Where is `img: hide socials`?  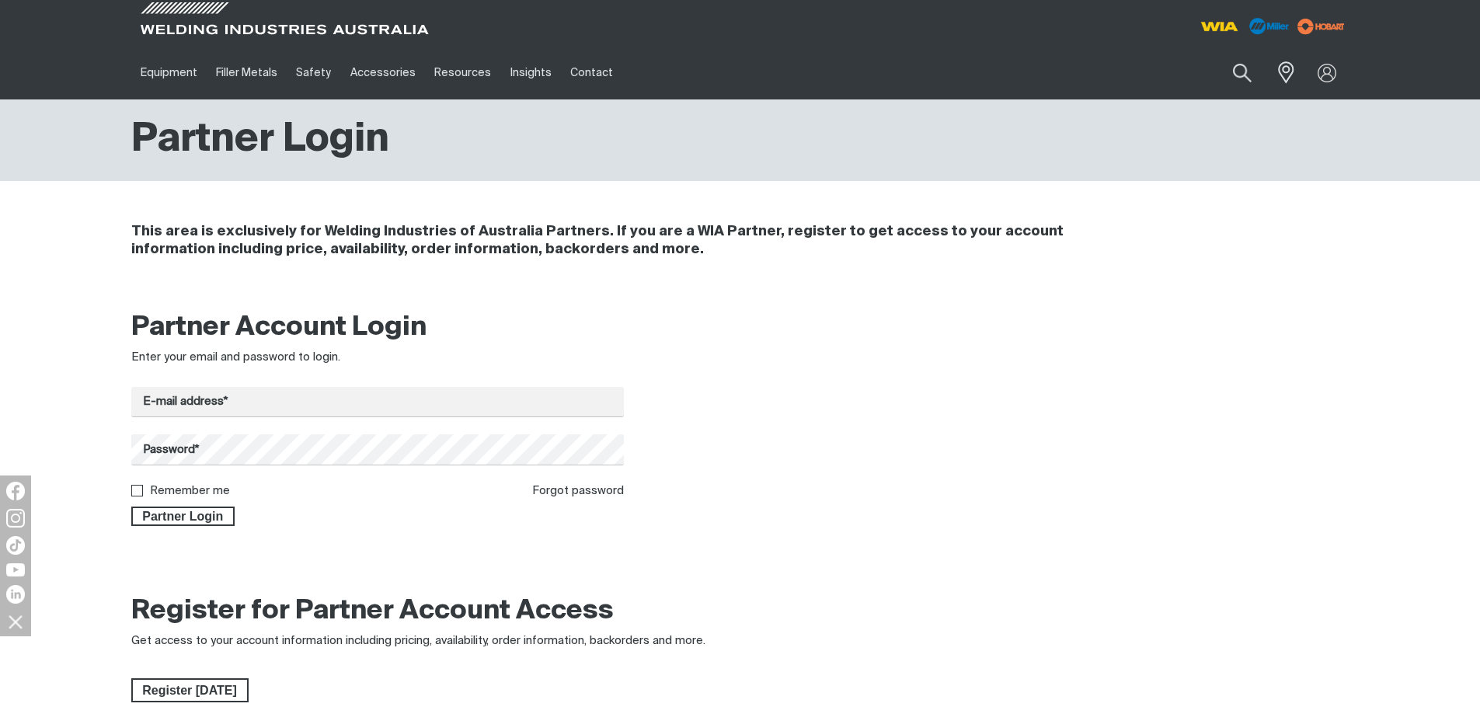 img: hide socials is located at coordinates (16, 621).